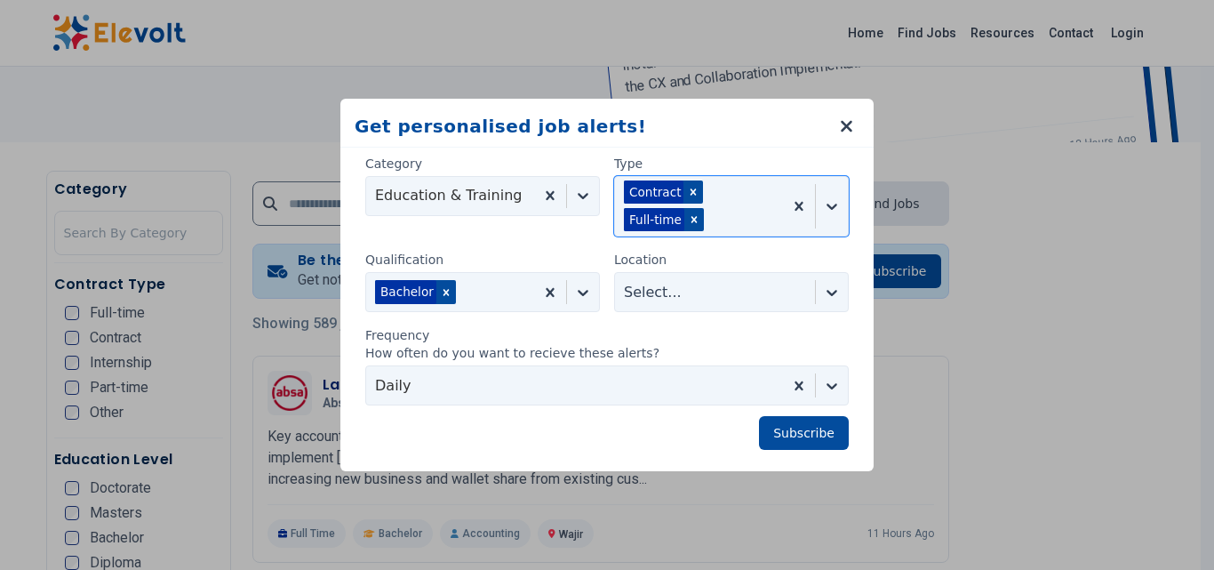 The width and height of the screenshot is (1214, 570). What do you see at coordinates (483, 164) in the screenshot?
I see `p: Category` at bounding box center [483, 164].